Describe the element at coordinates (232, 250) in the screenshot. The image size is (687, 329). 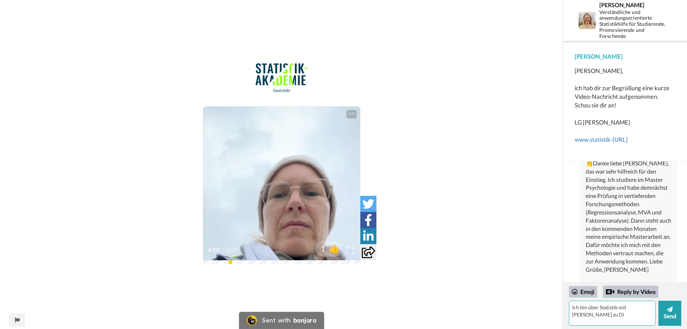
I see `span: 4:57` at that location.